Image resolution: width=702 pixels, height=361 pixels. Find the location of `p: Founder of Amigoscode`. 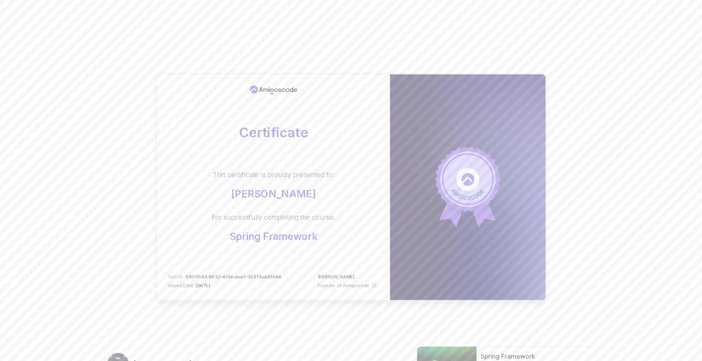

p: Founder of Amigoscode is located at coordinates (343, 285).